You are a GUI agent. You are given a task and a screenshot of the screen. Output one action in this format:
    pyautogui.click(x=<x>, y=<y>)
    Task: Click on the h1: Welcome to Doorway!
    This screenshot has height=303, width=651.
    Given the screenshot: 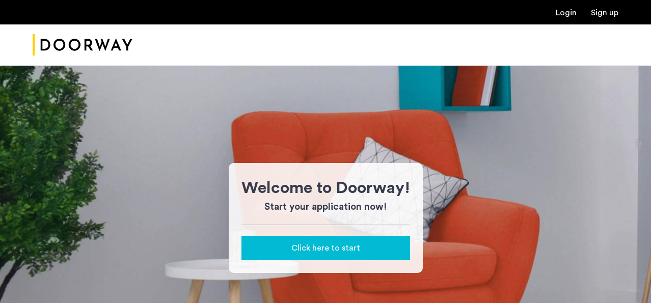 What is the action you would take?
    pyautogui.click(x=325, y=188)
    